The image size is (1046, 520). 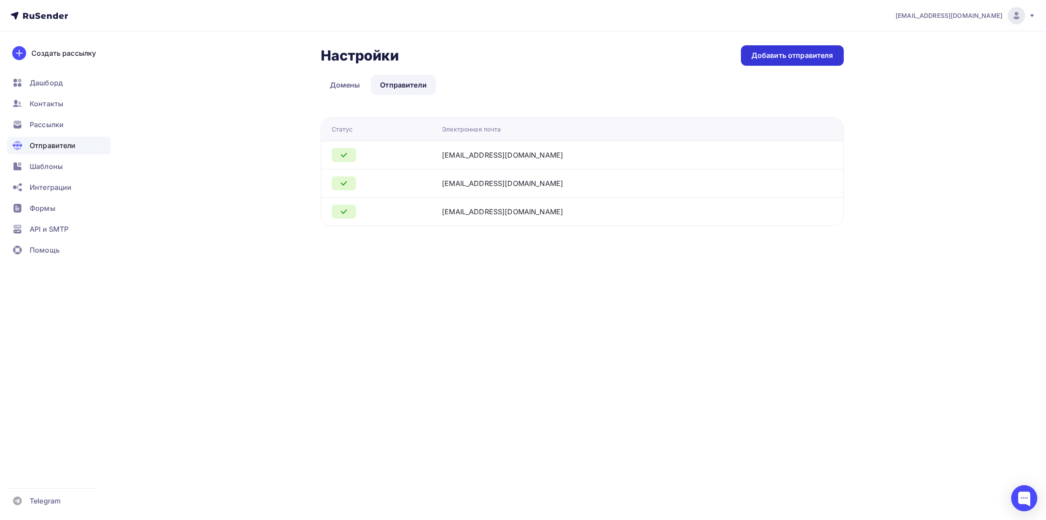 What do you see at coordinates (46, 166) in the screenshot?
I see `span: Шаблоны` at bounding box center [46, 166].